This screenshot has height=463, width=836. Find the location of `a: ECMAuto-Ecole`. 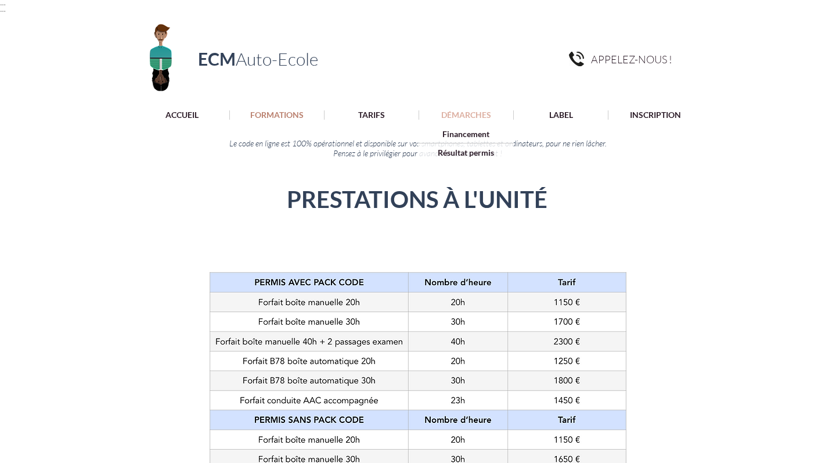

a: ECMAuto-Ecole is located at coordinates (258, 59).